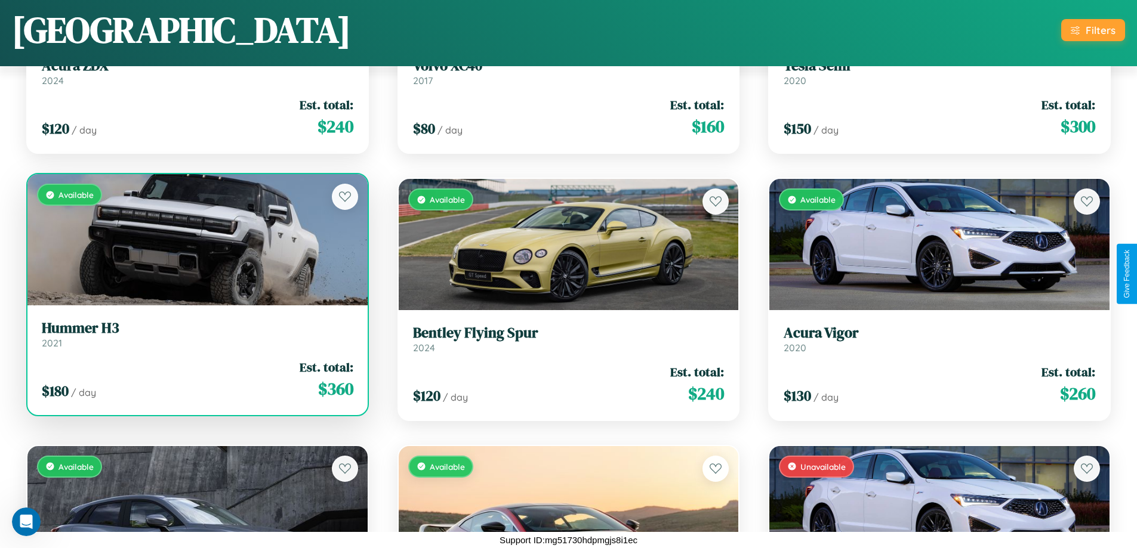 The height and width of the screenshot is (548, 1137). Describe the element at coordinates (1078, 127) in the screenshot. I see `span: $ 300` at that location.